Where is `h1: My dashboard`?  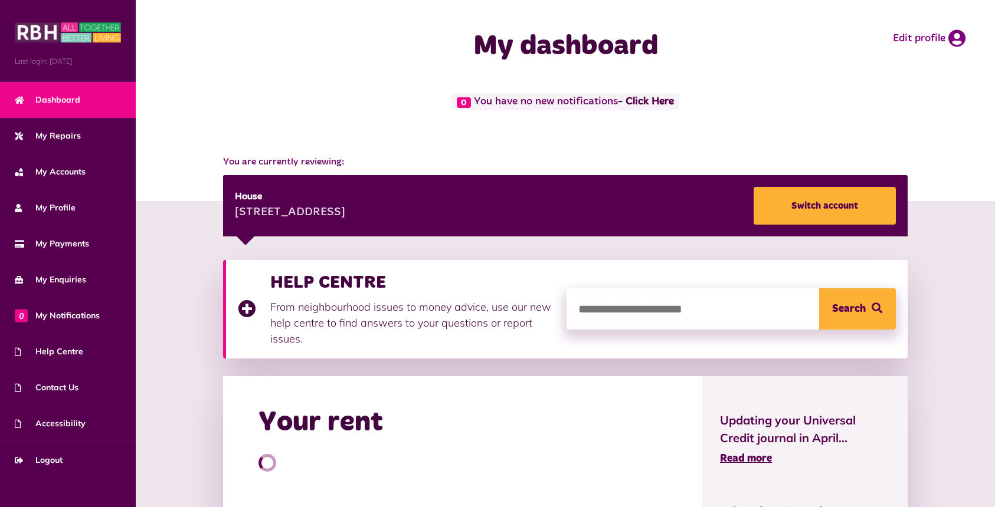 h1: My dashboard is located at coordinates (565, 47).